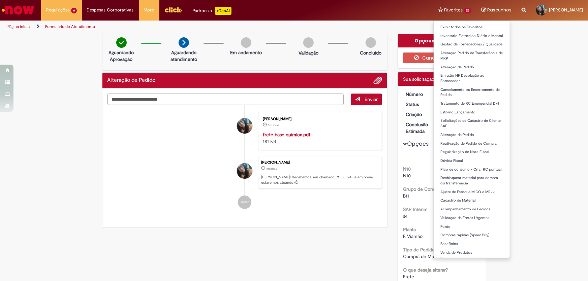 This screenshot has width=588, height=281. What do you see at coordinates (412, 236) in the screenshot?
I see `span: F. Viamão` at bounding box center [412, 236].